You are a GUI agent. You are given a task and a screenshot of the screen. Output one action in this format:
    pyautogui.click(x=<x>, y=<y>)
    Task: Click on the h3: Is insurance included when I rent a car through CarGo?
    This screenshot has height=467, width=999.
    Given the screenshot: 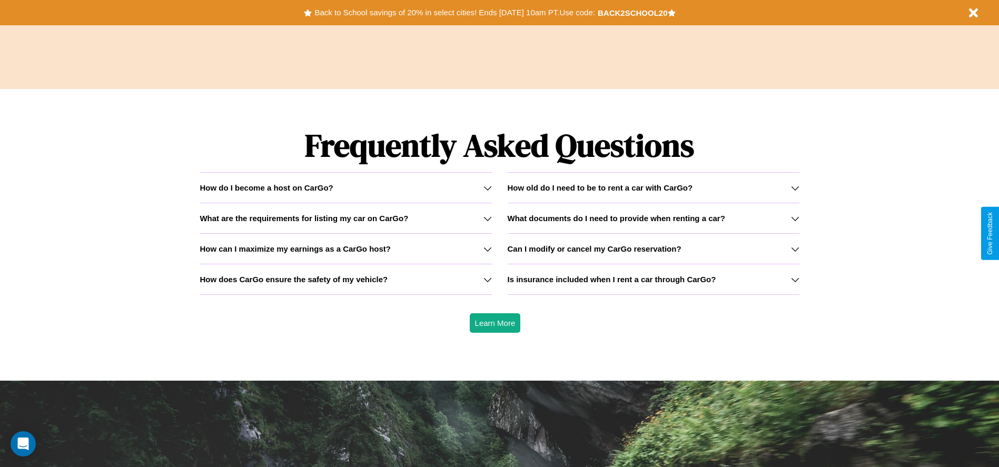 What is the action you would take?
    pyautogui.click(x=612, y=279)
    